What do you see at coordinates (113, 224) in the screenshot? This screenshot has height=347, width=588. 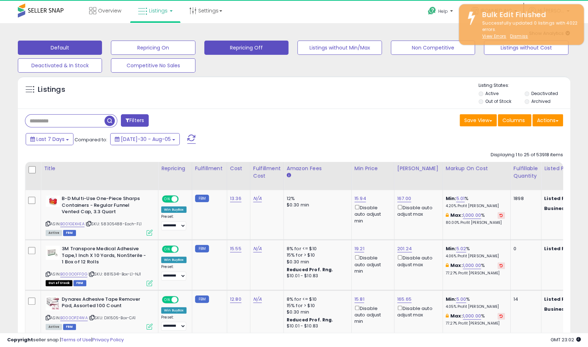 I see `span: | SKU: 58305488-Each-FL1` at bounding box center [113, 224].